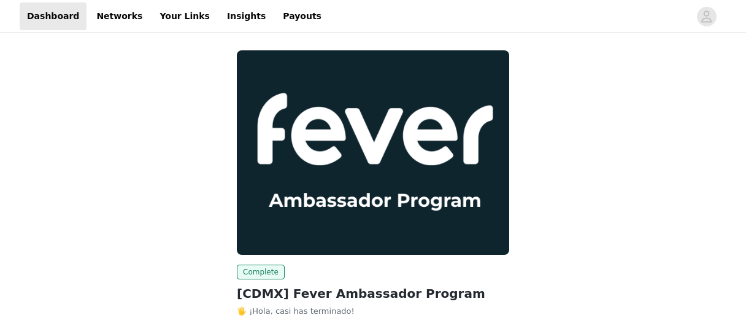  I want to click on a: Networks, so click(119, 16).